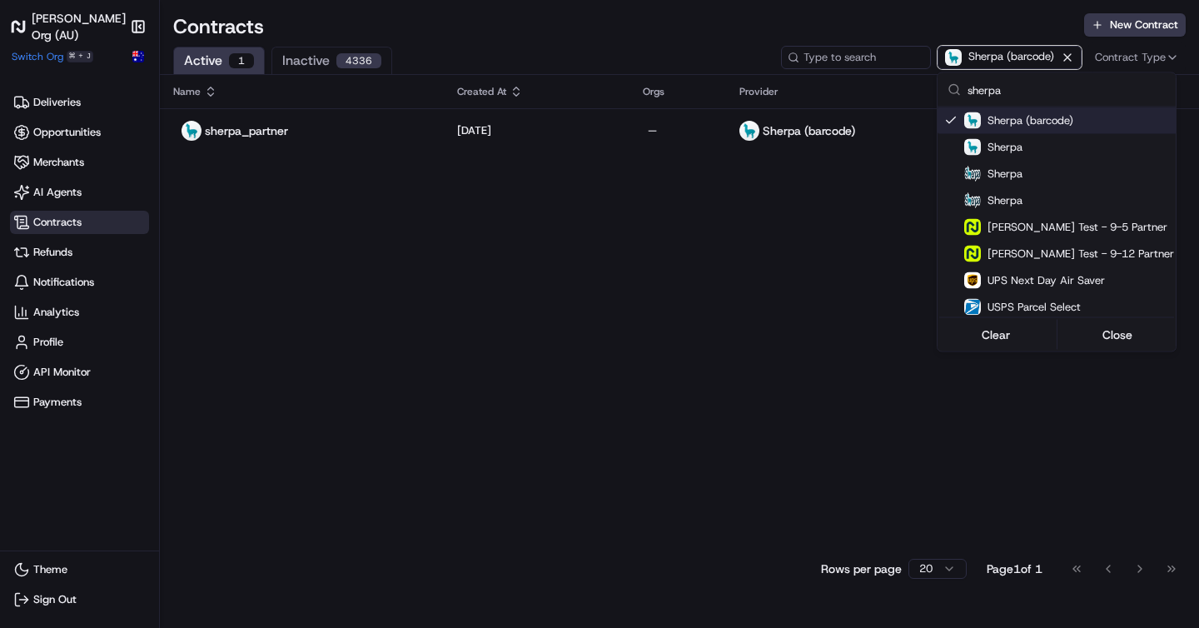 Image resolution: width=1199 pixels, height=628 pixels. What do you see at coordinates (995, 335) in the screenshot?
I see `button: Clear` at bounding box center [995, 335].